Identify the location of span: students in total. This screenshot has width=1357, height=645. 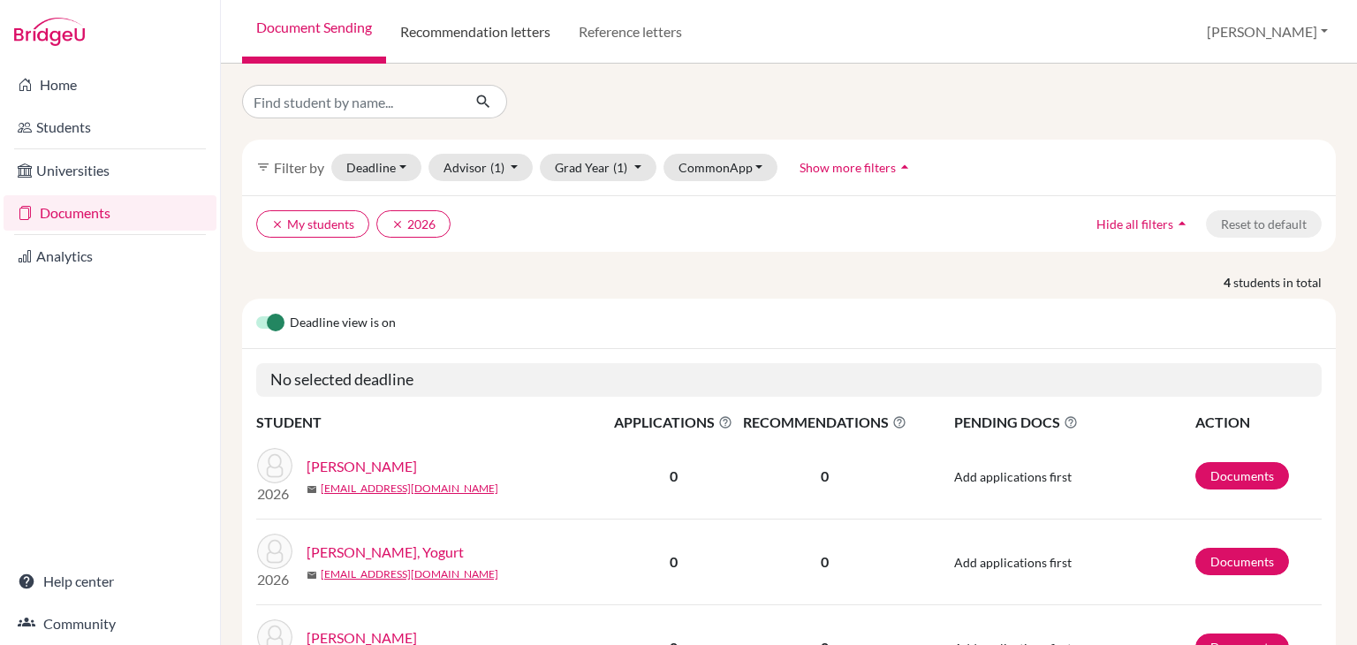
(1284, 282).